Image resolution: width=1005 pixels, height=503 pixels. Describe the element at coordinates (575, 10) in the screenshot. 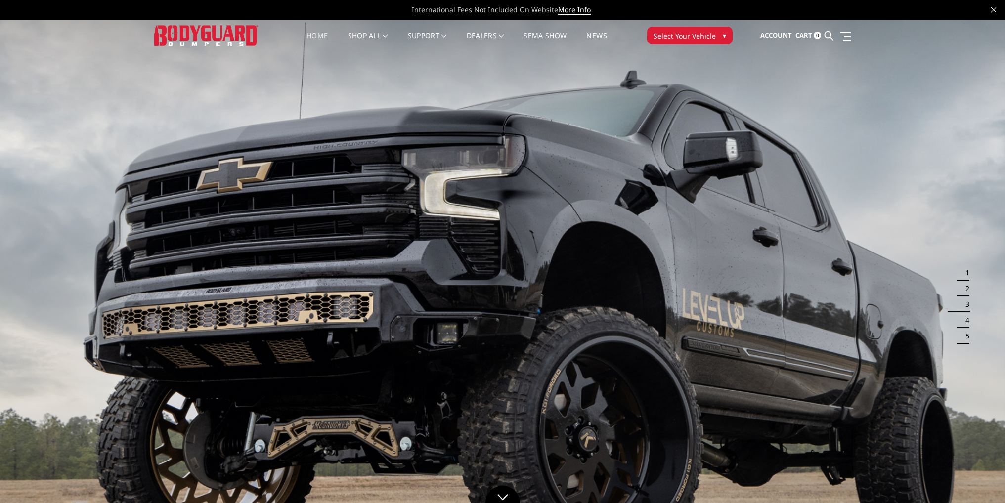

I see `a: More Info` at that location.